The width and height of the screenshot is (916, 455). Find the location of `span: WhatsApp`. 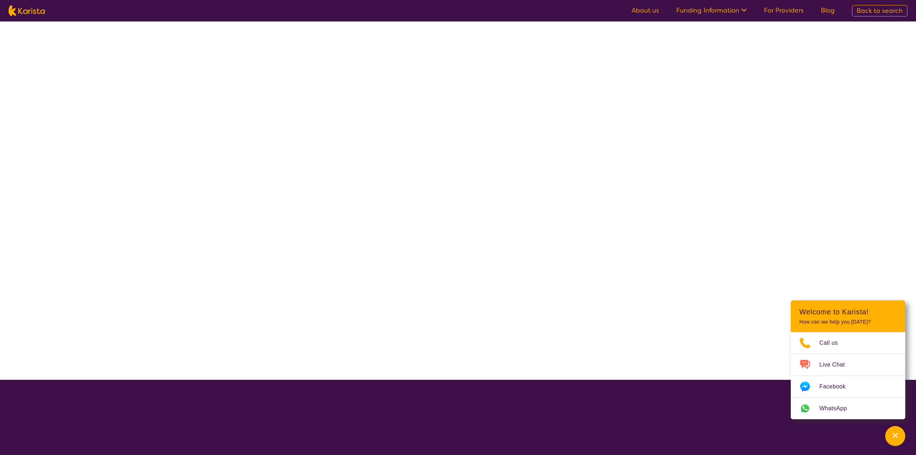

span: WhatsApp is located at coordinates (837, 408).